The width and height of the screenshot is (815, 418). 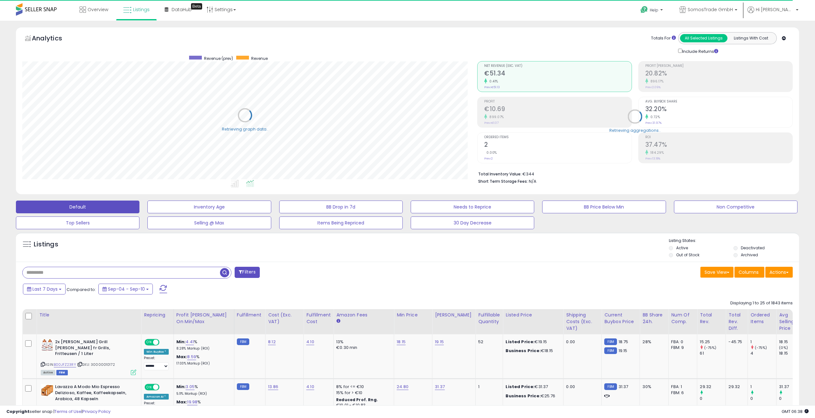 What do you see at coordinates (96, 365) in the screenshot?
I see `span: | SKU: 30000010172` at bounding box center [96, 365].